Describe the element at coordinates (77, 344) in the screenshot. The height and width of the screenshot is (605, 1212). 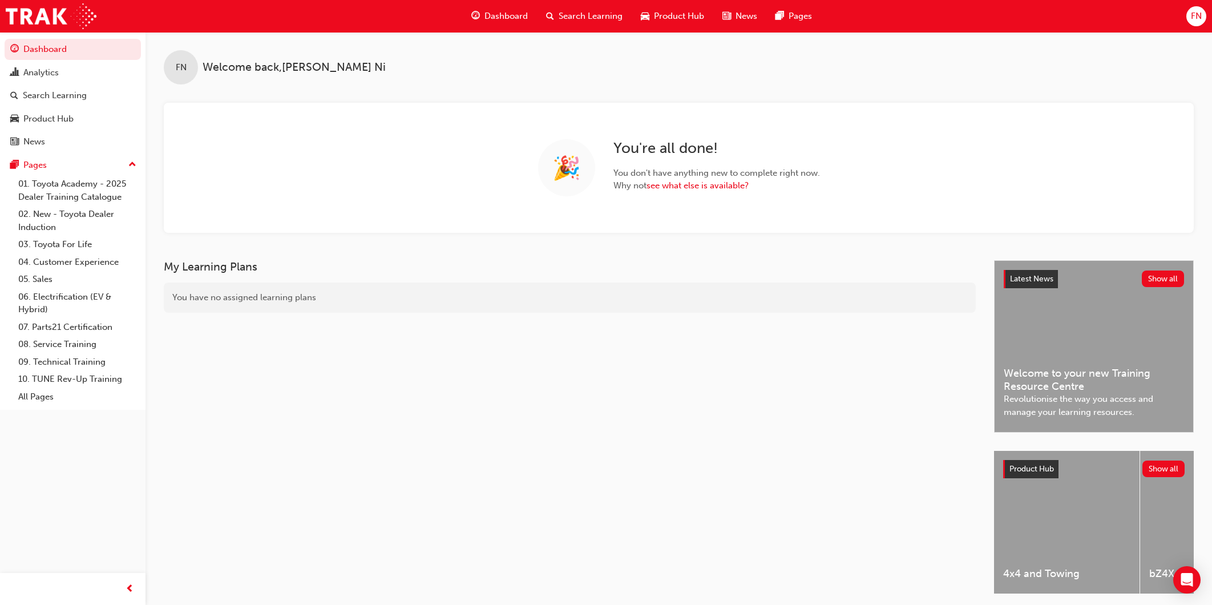
I see `a: 08. Service Training` at that location.